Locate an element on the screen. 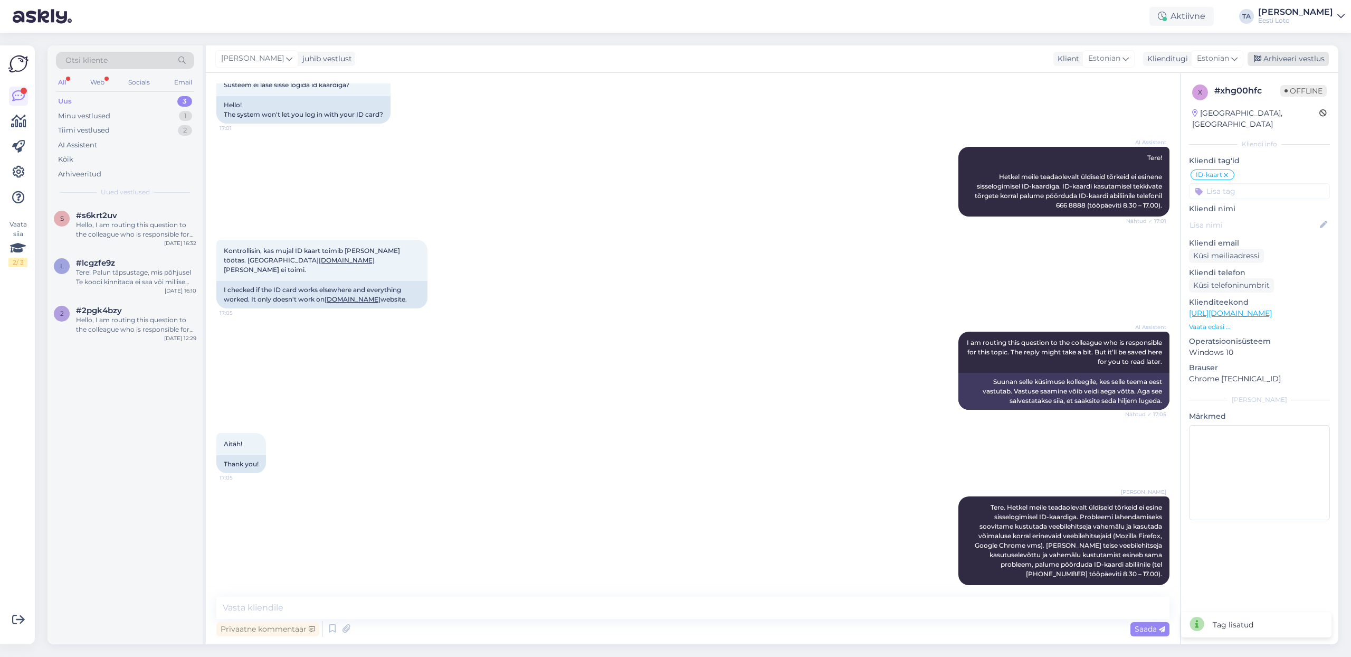 The height and width of the screenshot is (657, 1351). span: Uued vestlused is located at coordinates (125, 192).